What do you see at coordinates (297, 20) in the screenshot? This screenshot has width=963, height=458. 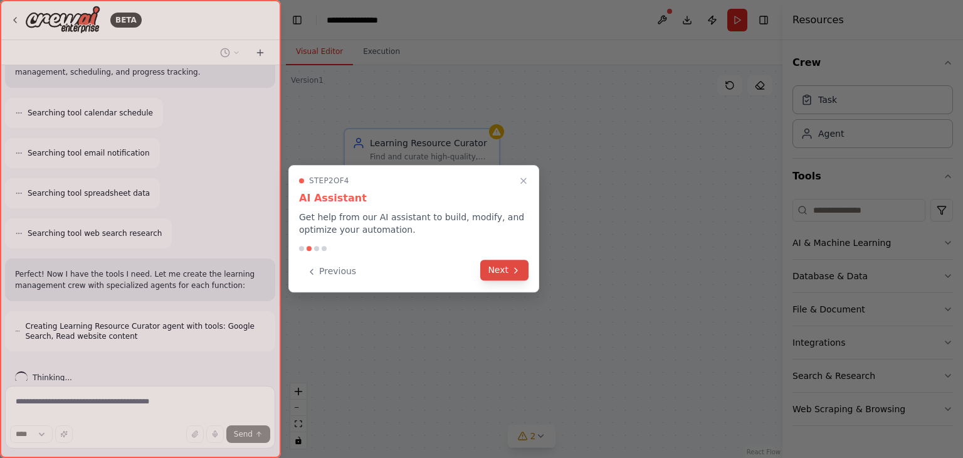 I see `button: Hide left sidebar` at bounding box center [297, 20].